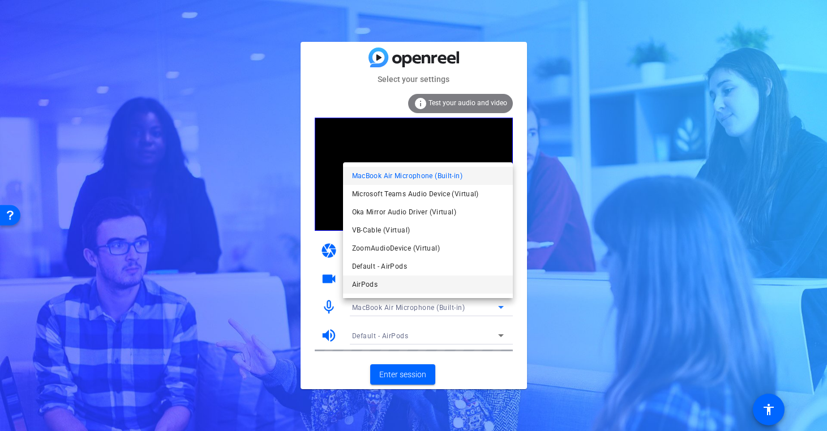  Describe the element at coordinates (407, 176) in the screenshot. I see `span: MacBook Air Microphone (Built-in)` at that location.